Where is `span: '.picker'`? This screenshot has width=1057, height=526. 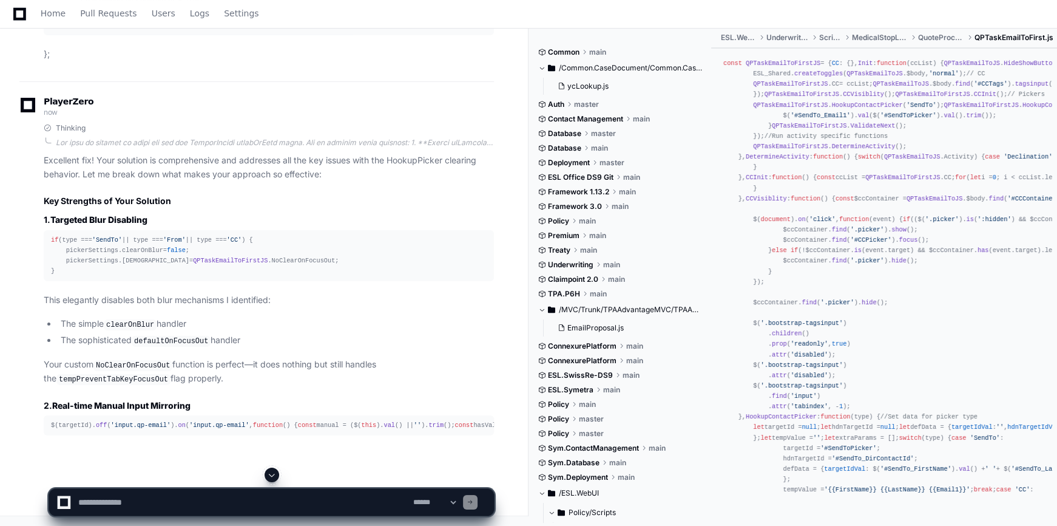
span: '.picker' is located at coordinates (942, 219).